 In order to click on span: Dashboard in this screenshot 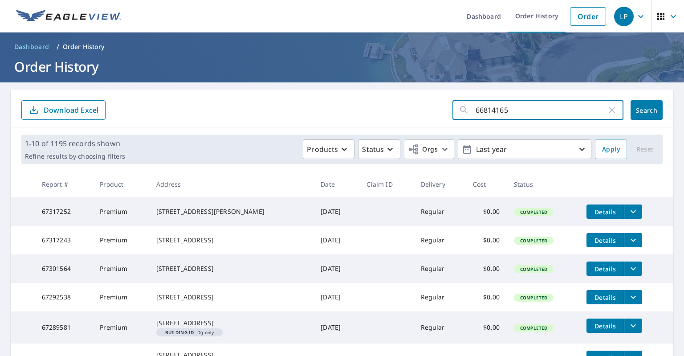, I will do `click(32, 47)`.